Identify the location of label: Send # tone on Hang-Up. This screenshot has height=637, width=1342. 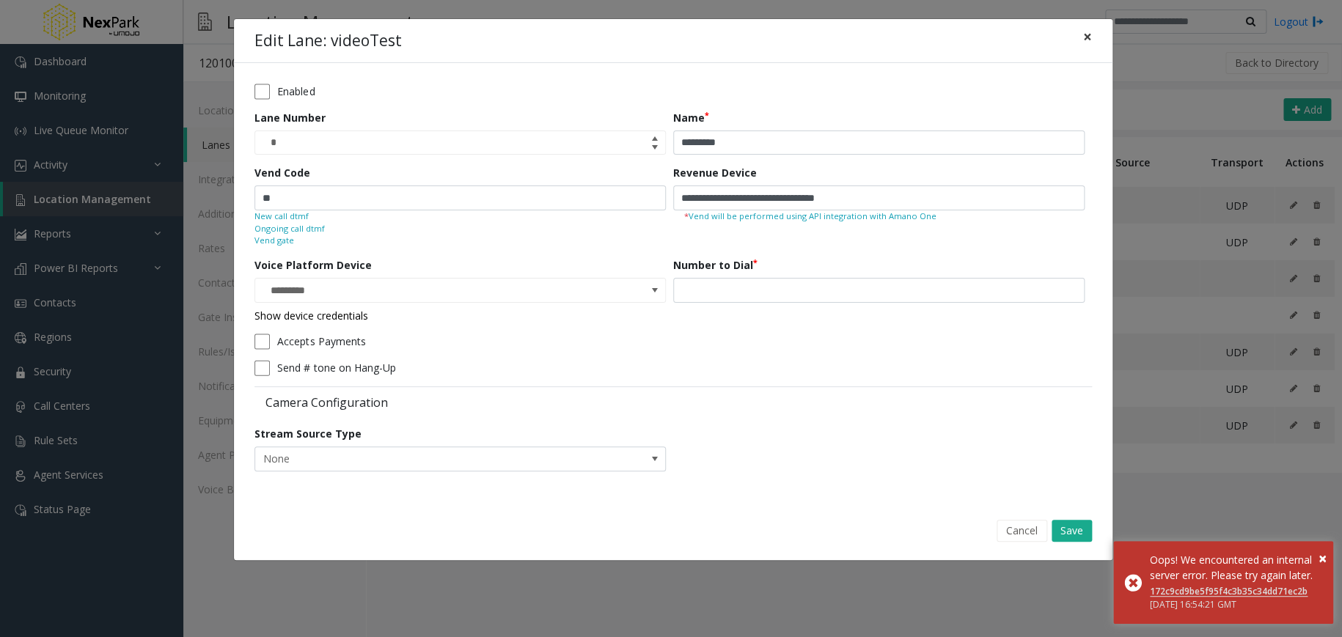
(336, 367).